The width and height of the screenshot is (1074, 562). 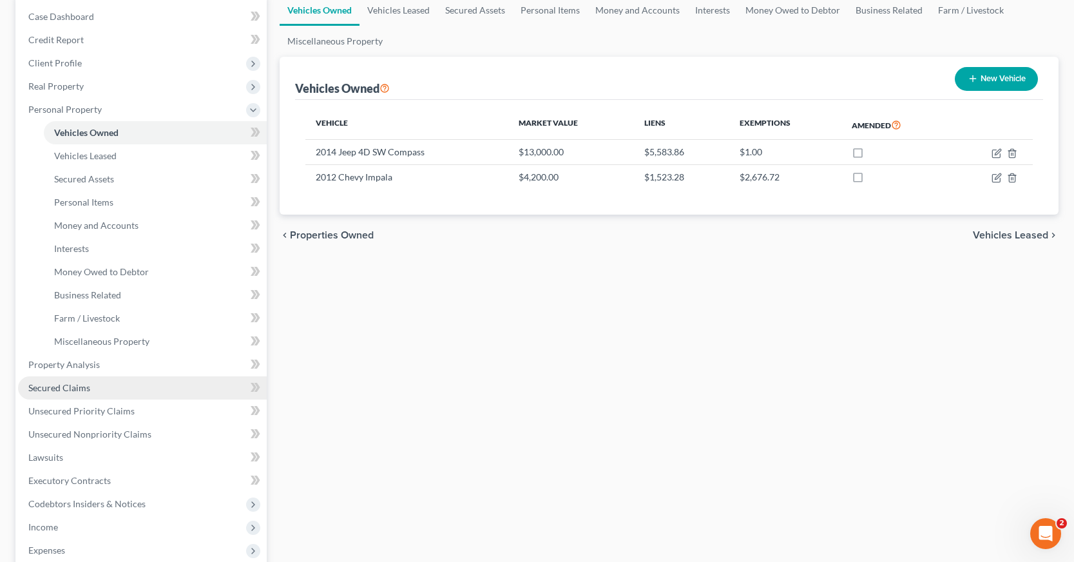 I want to click on span: Codebtors Insiders & Notices, so click(x=87, y=503).